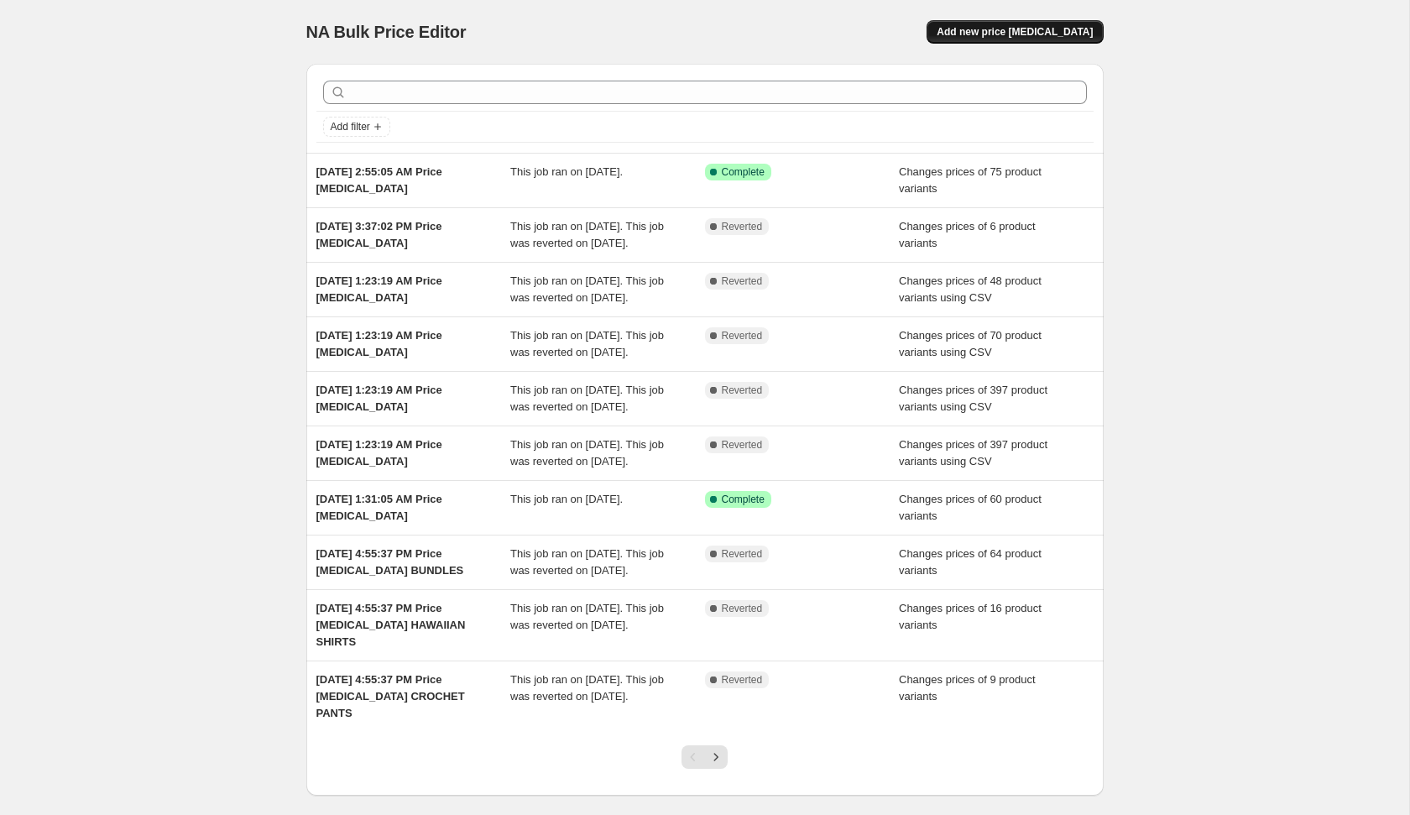 This screenshot has width=1410, height=815. Describe the element at coordinates (716, 757) in the screenshot. I see `button: Next` at that location.